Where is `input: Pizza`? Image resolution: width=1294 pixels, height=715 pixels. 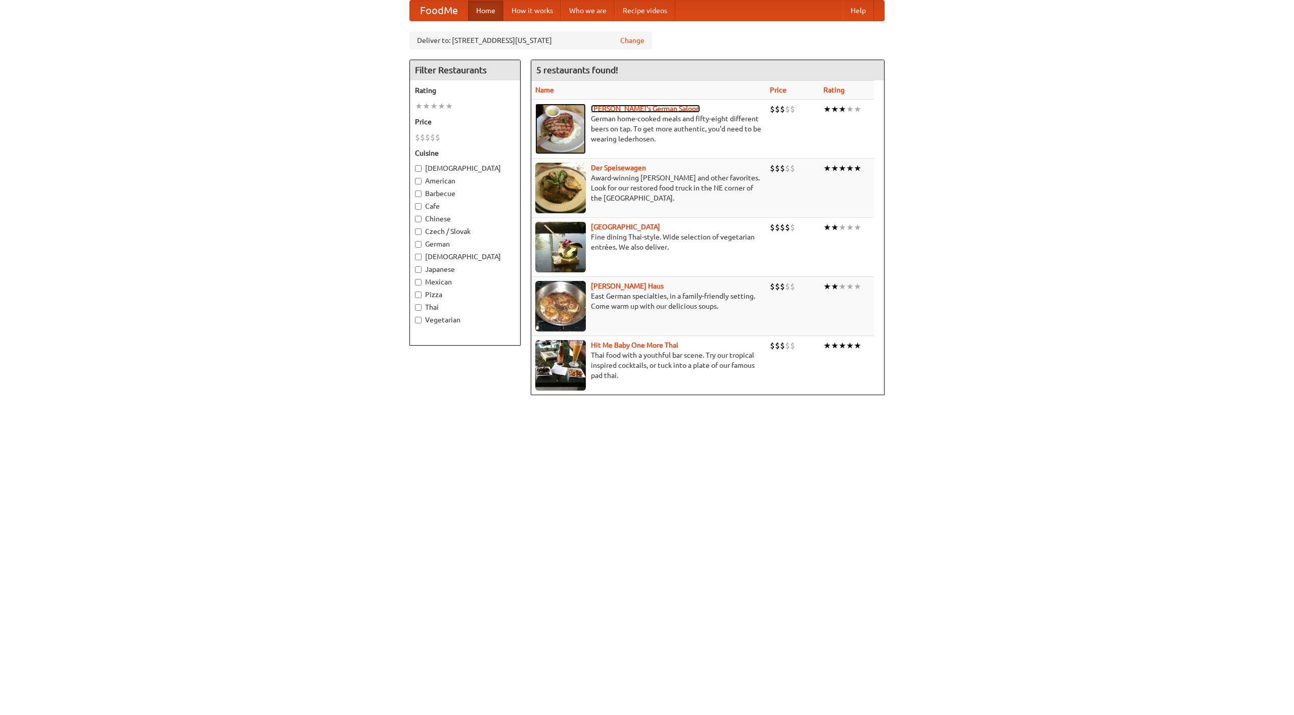 input: Pizza is located at coordinates (418, 295).